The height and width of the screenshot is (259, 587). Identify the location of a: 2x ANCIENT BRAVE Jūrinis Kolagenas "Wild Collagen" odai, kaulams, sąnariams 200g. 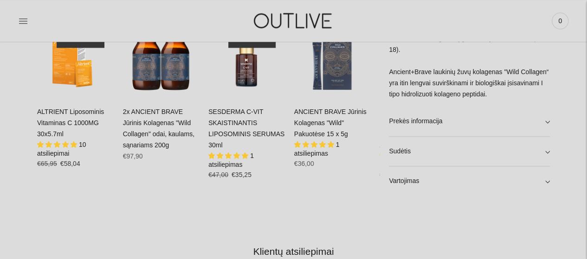
(159, 129).